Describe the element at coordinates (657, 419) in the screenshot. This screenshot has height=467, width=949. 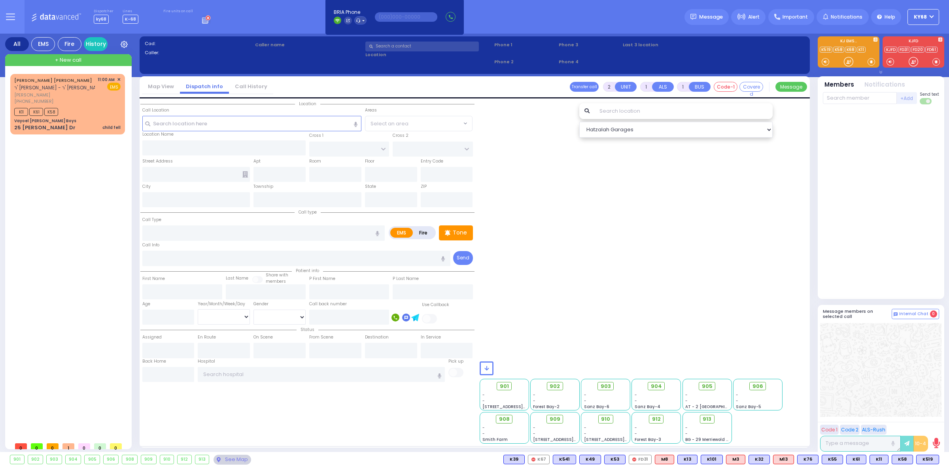
I see `span: 912` at that location.